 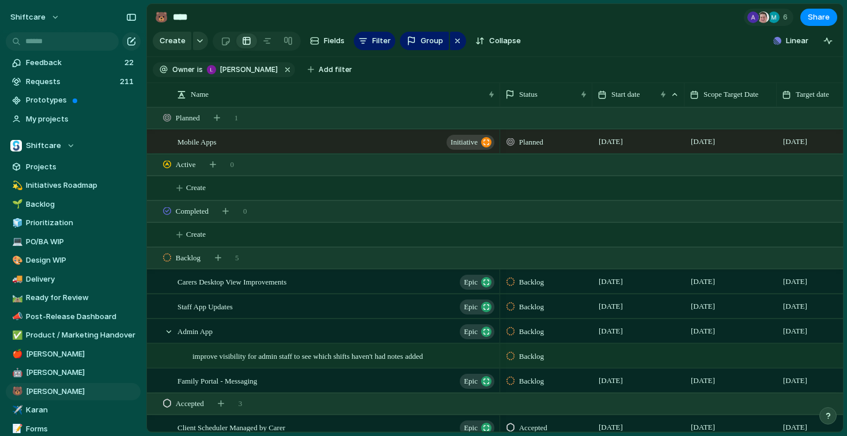 What do you see at coordinates (200, 70) in the screenshot?
I see `button: is` at bounding box center [200, 70].